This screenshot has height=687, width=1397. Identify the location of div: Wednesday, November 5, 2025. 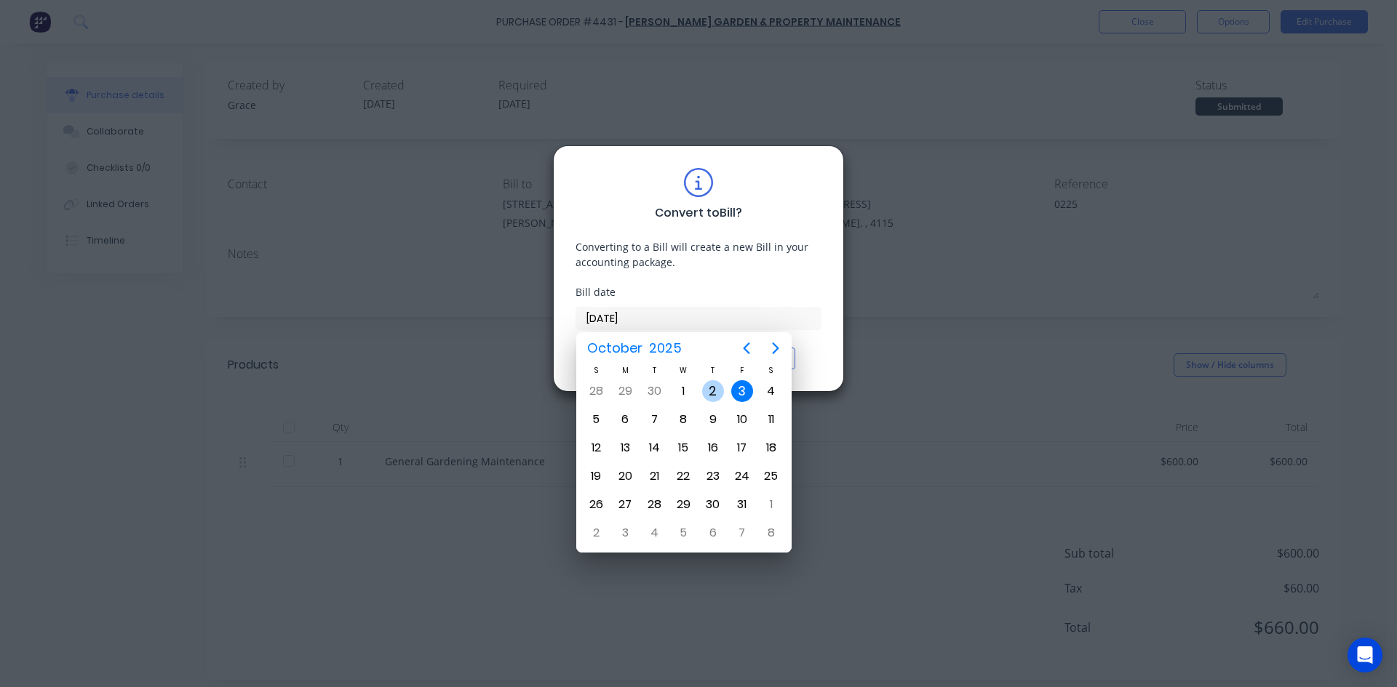
(683, 533).